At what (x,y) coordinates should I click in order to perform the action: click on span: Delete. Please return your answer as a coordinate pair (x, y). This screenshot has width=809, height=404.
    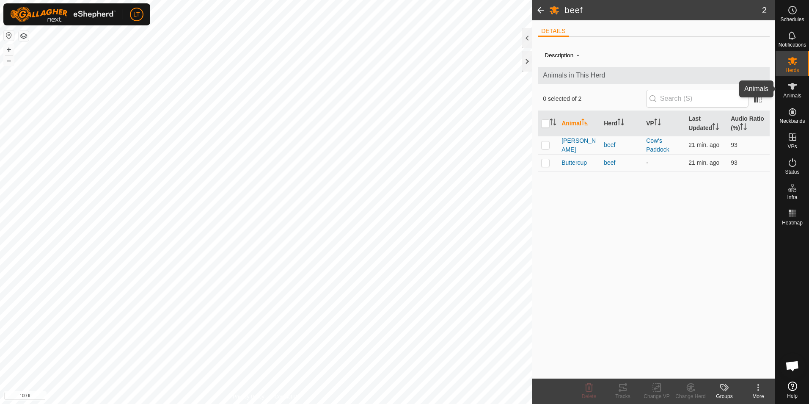
    Looking at the image, I should click on (589, 396).